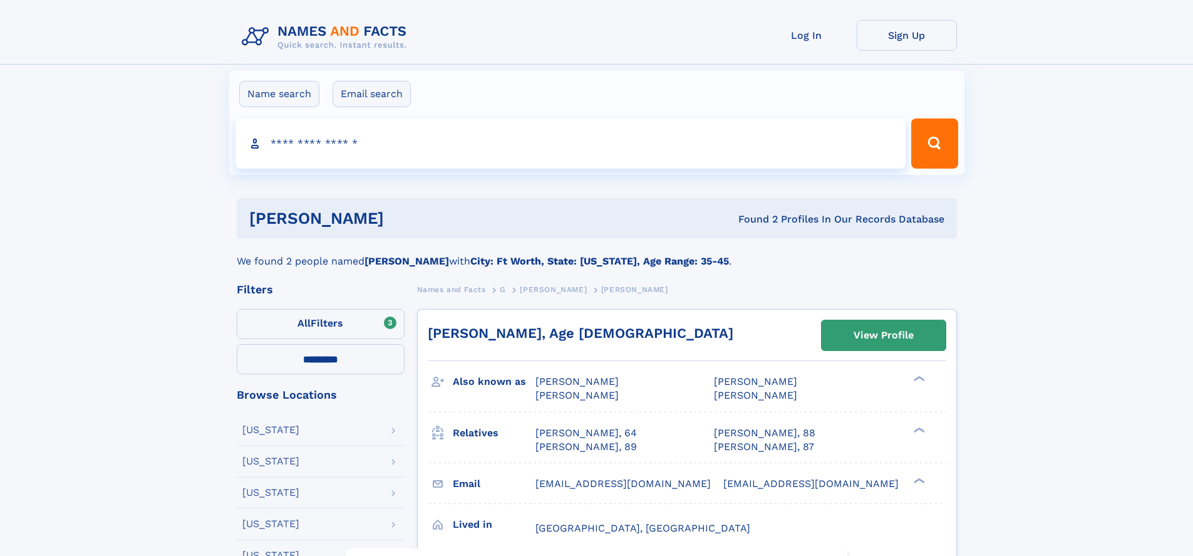  Describe the element at coordinates (884, 335) in the screenshot. I see `a: View Profile` at that location.